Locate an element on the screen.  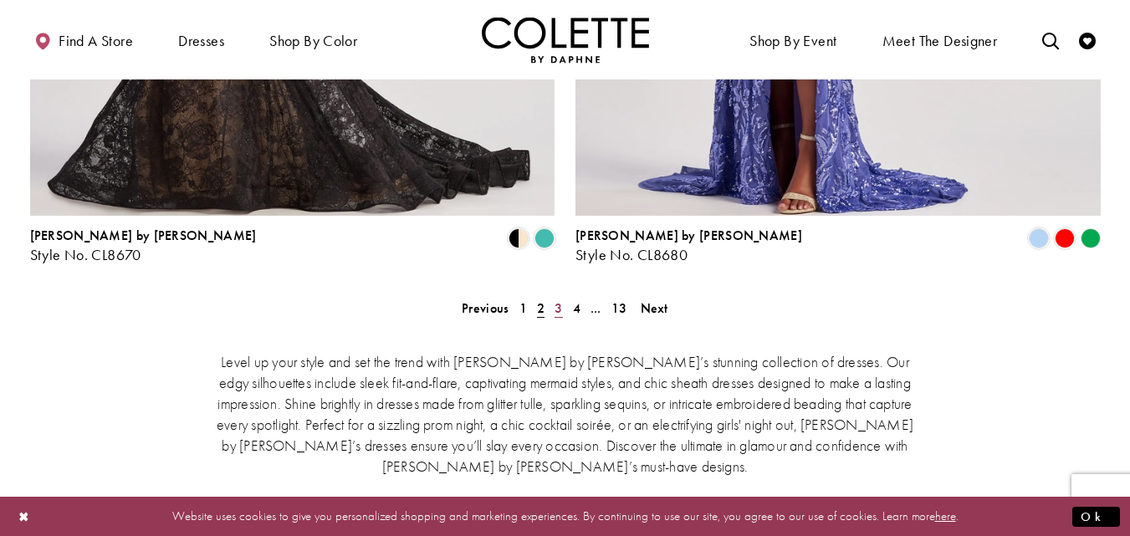
span: 3 is located at coordinates (558, 308).